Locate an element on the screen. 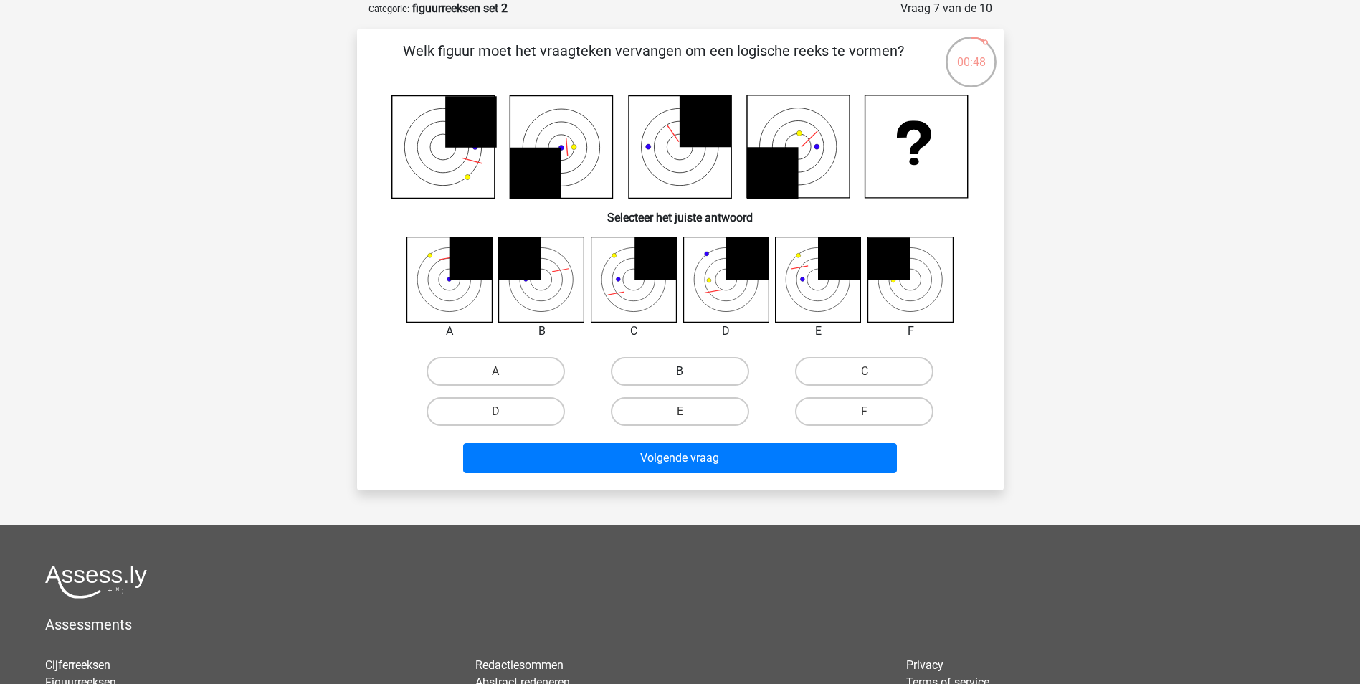  div: E is located at coordinates (818, 331).